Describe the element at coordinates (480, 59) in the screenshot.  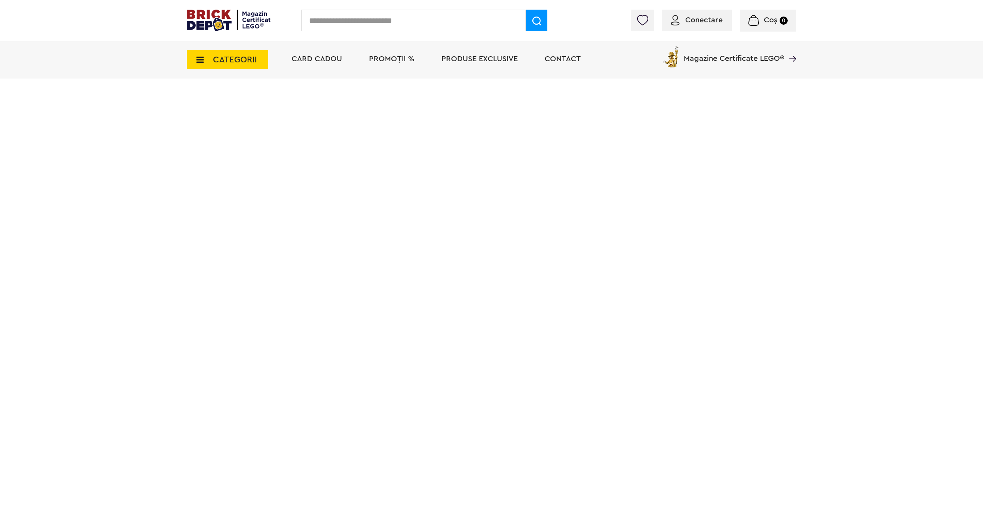
I see `a: Produse exclusive` at that location.